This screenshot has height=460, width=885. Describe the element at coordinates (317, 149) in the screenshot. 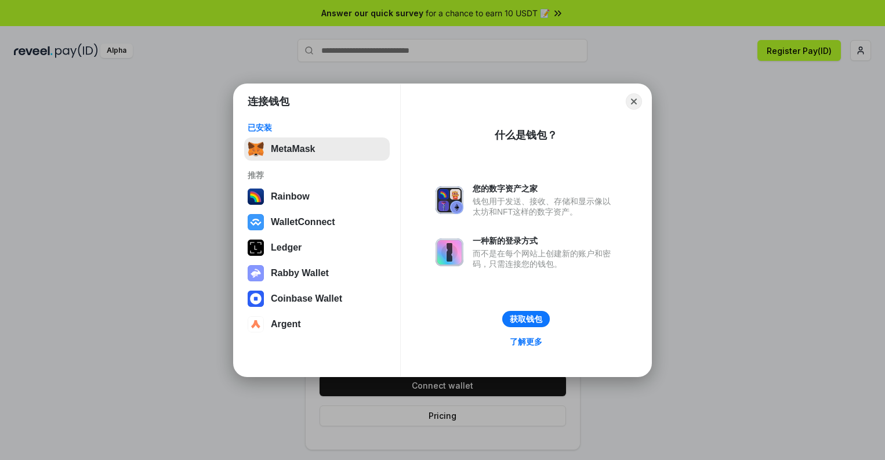

I see `button: MetaMask` at that location.